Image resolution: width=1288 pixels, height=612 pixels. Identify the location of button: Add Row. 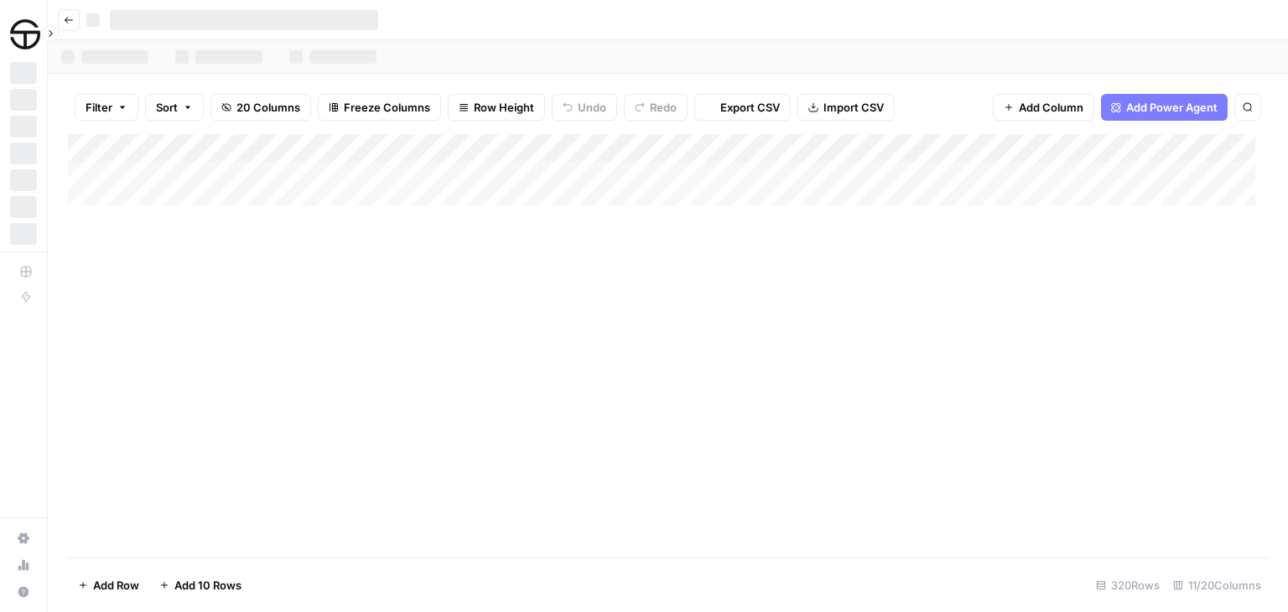
(108, 585).